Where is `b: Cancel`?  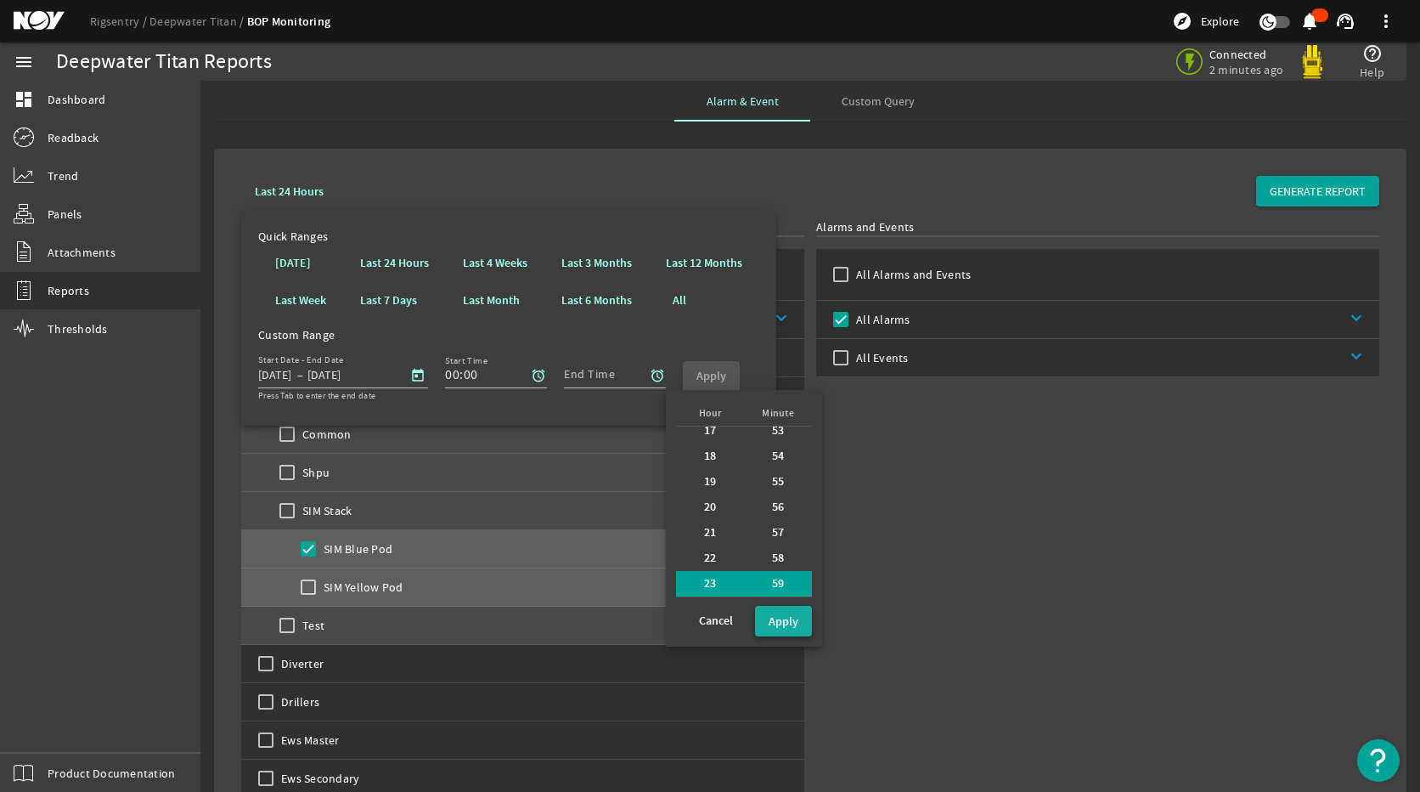
b: Cancel is located at coordinates (716, 621).